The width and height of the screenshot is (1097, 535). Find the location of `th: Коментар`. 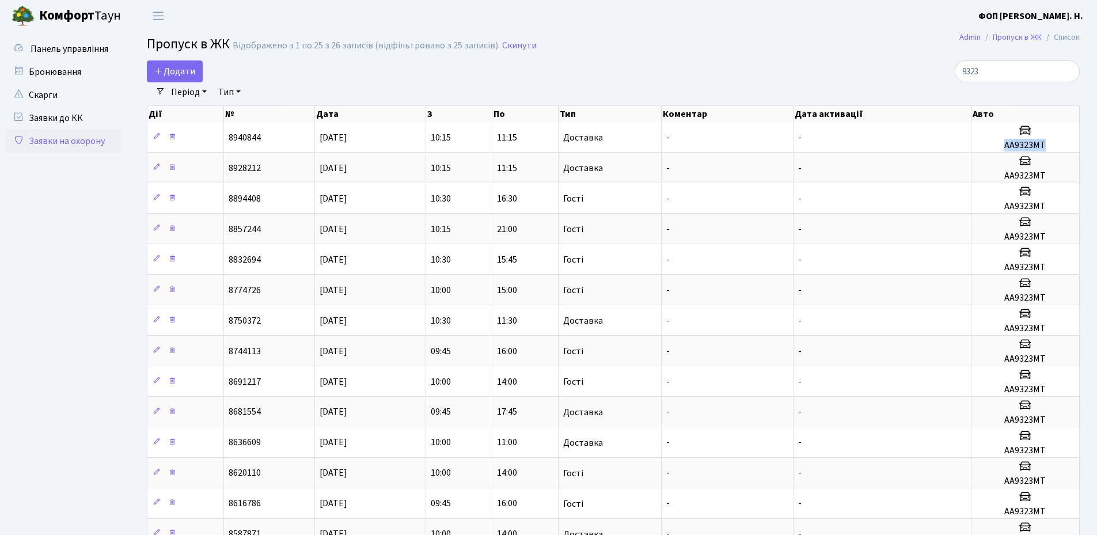

th: Коментар is located at coordinates (727, 114).